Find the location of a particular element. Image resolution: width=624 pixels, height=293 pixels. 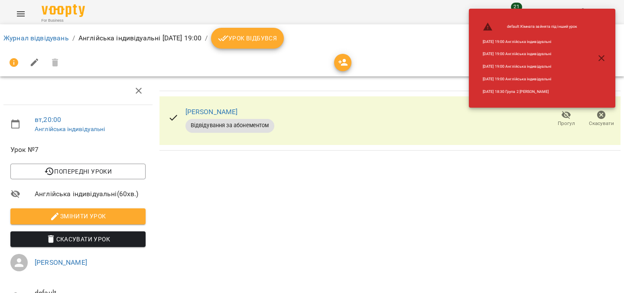

button: Урок відбувся is located at coordinates (247, 38).